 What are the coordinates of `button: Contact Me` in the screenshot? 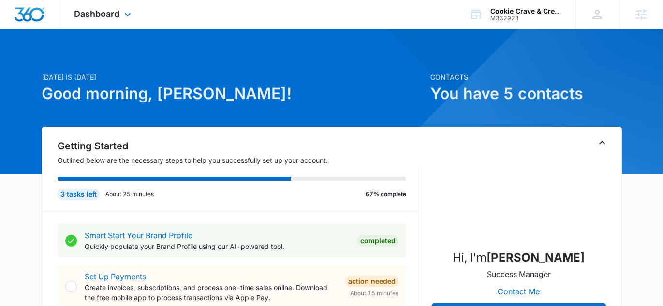 It's located at (518, 292).